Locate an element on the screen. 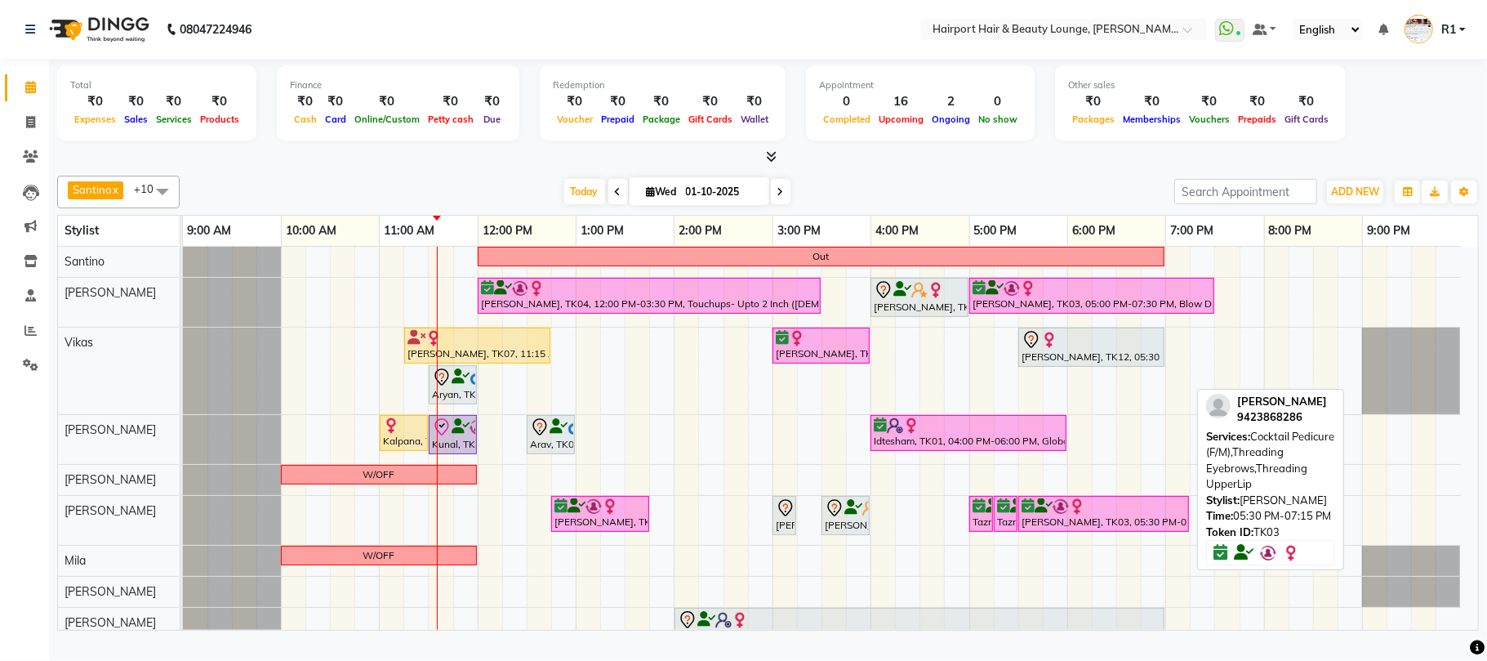  a: 2:00 PM is located at coordinates (700, 230).